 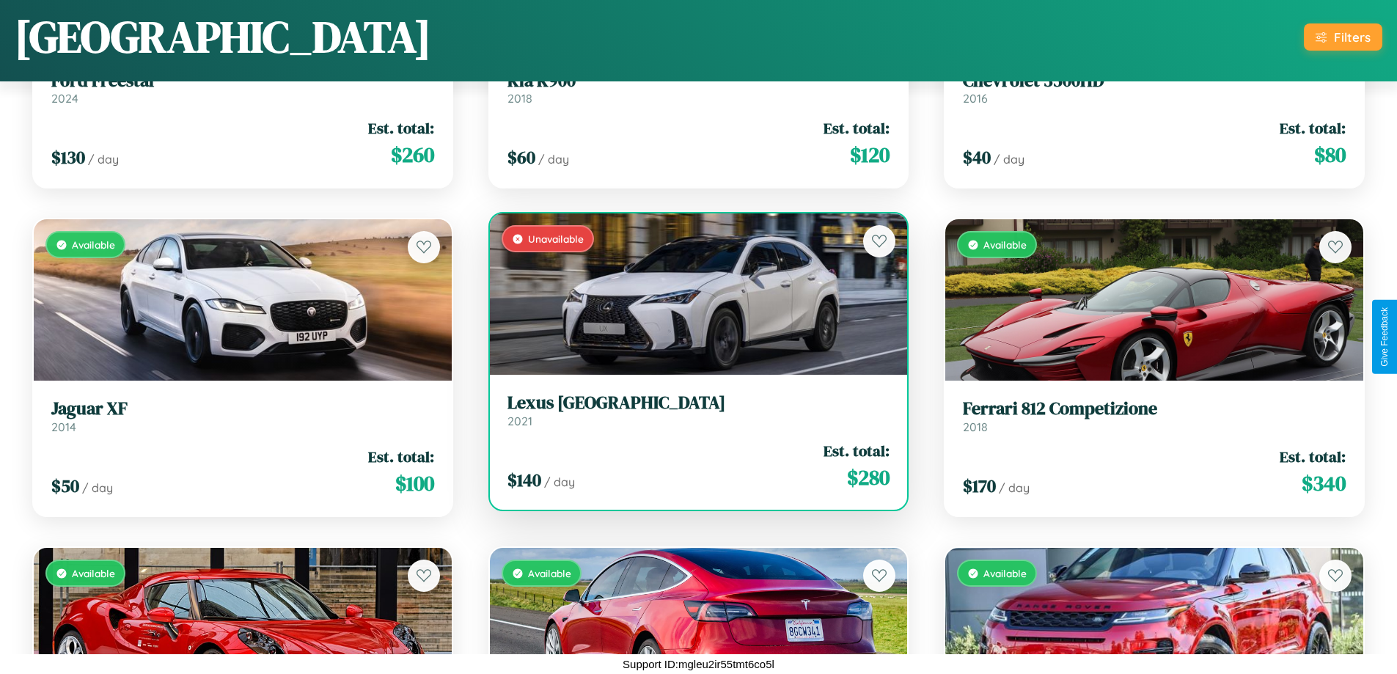 I want to click on span: $ 140, so click(x=524, y=480).